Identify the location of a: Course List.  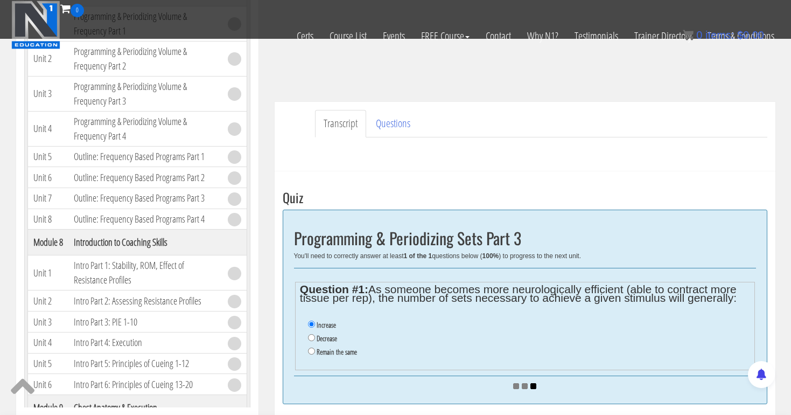
(348, 36).